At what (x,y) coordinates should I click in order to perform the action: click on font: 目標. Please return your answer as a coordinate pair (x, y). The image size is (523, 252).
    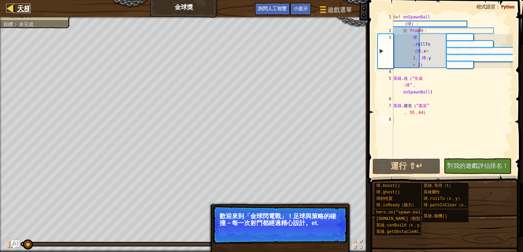
    Looking at the image, I should click on (8, 24).